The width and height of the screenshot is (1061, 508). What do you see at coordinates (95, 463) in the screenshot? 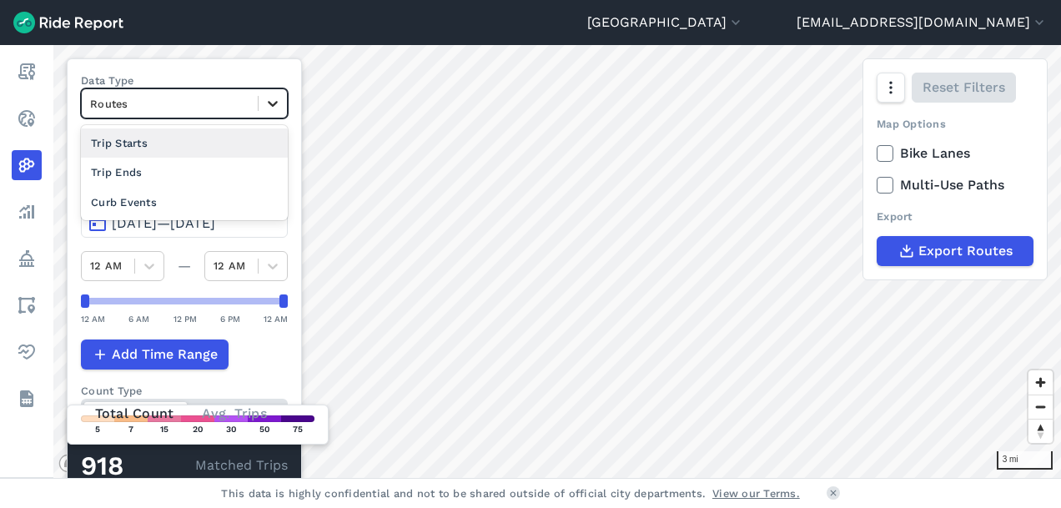
I see `a: Mapbox logo` at bounding box center [95, 463].